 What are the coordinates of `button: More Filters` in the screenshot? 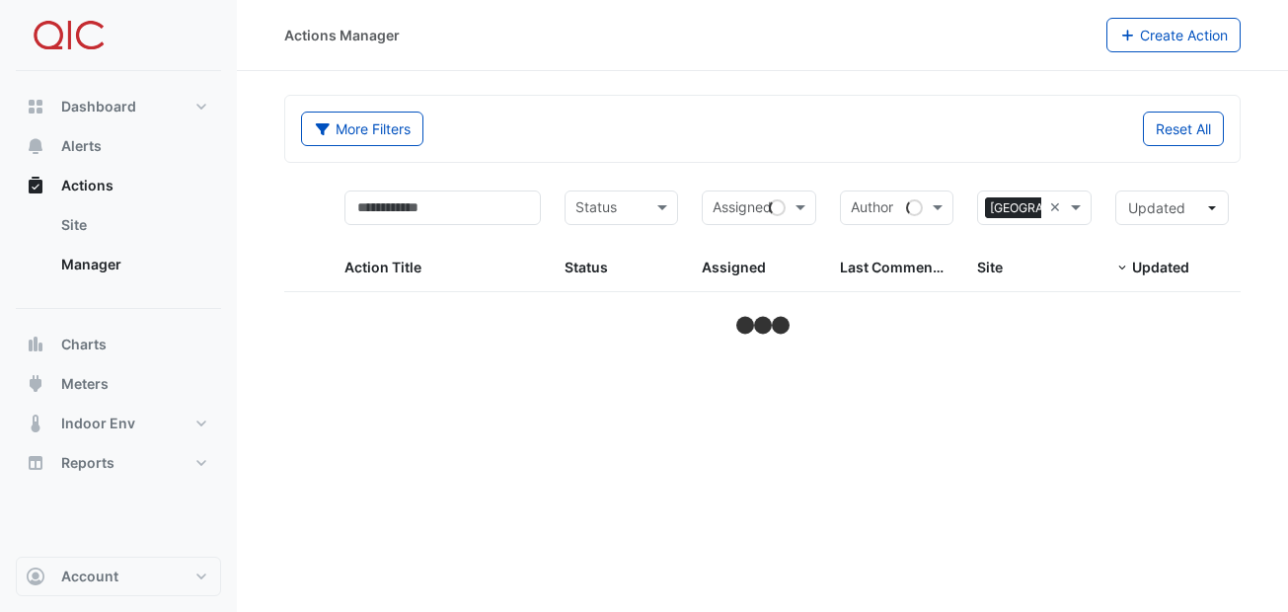 It's located at (362, 128).